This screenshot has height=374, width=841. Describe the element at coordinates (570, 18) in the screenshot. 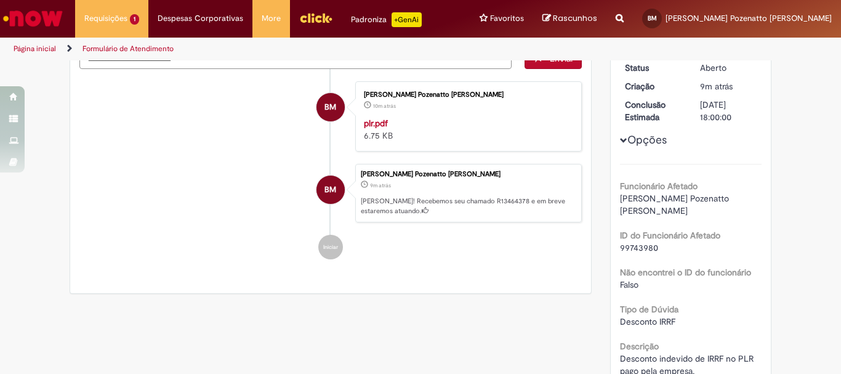

I see `a: Rascunhos` at that location.